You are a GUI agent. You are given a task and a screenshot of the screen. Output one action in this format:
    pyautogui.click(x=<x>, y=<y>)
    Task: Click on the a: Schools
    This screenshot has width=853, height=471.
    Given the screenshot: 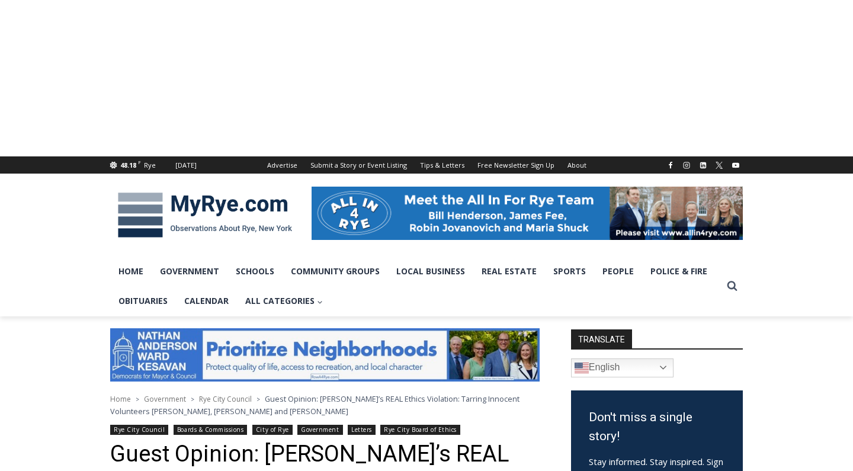 What is the action you would take?
    pyautogui.click(x=255, y=271)
    